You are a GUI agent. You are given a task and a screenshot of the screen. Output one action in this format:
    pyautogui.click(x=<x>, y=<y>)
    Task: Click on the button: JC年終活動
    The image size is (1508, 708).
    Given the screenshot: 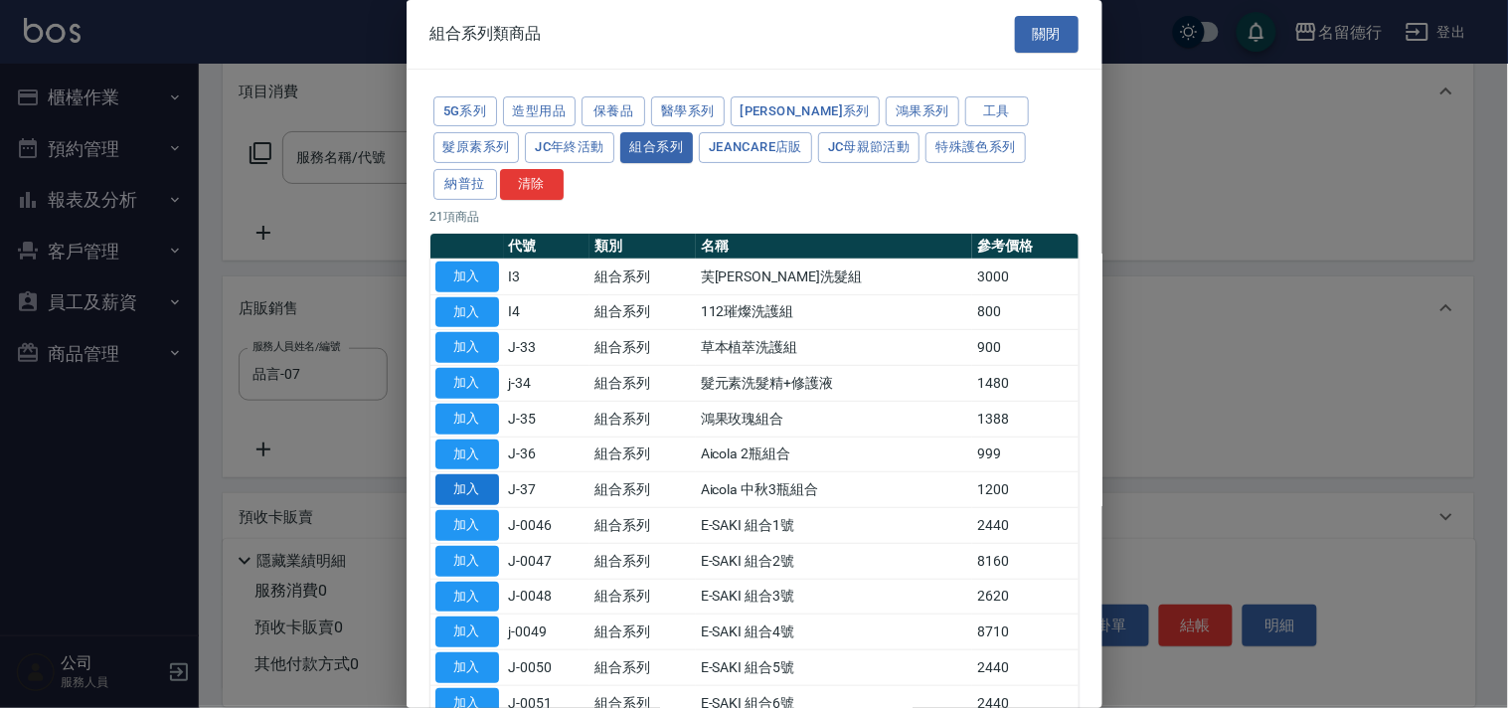 What is the action you would take?
    pyautogui.click(x=568, y=147)
    